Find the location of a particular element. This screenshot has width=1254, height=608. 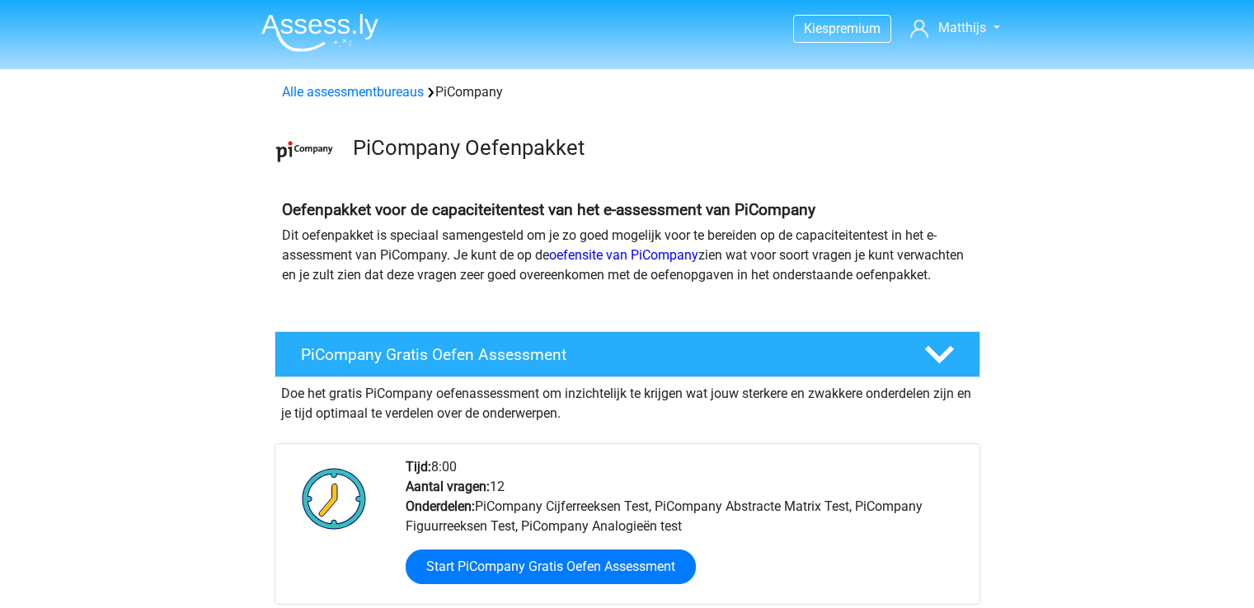

b: Tijd: is located at coordinates (418, 467).